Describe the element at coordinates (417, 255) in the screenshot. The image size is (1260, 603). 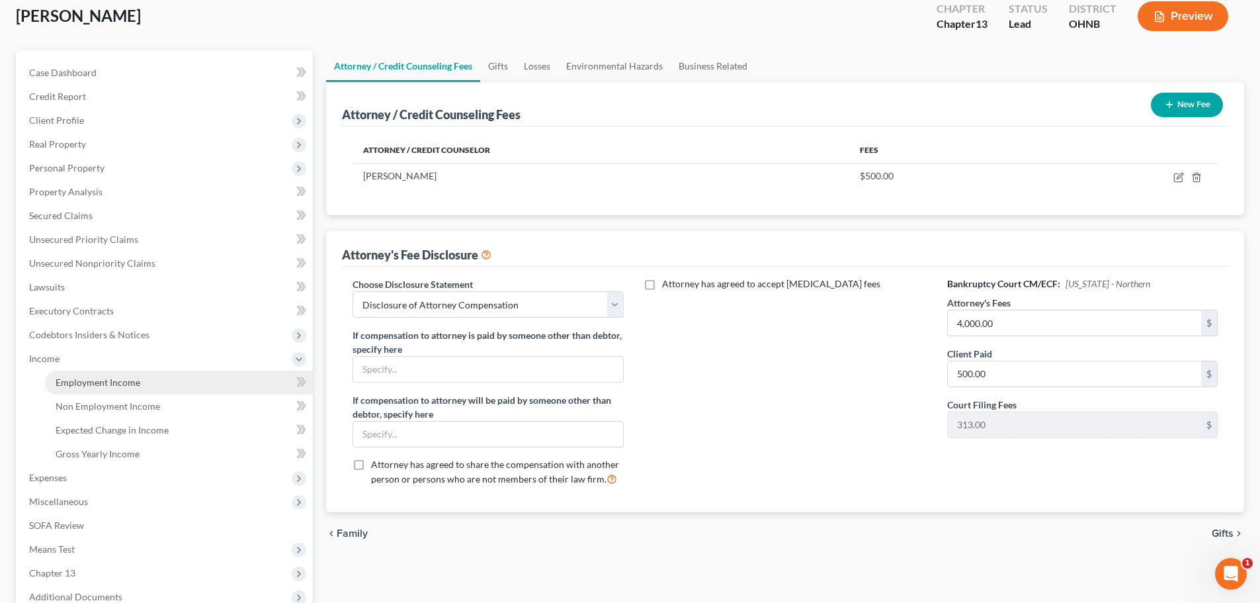
I see `div: Attorney's Fee Disclosure` at that location.